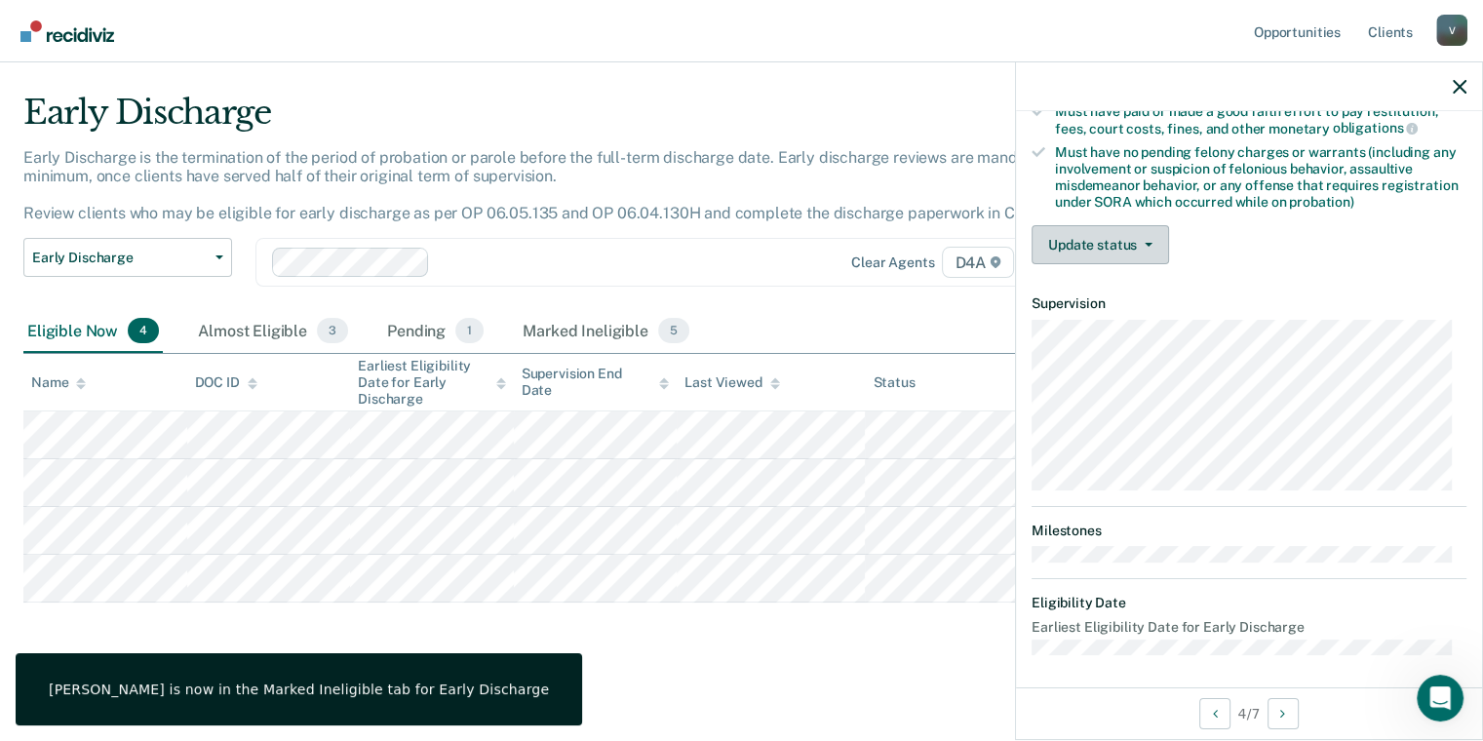 The width and height of the screenshot is (1483, 741). I want to click on div: Marked Ineligible, so click(606, 332).